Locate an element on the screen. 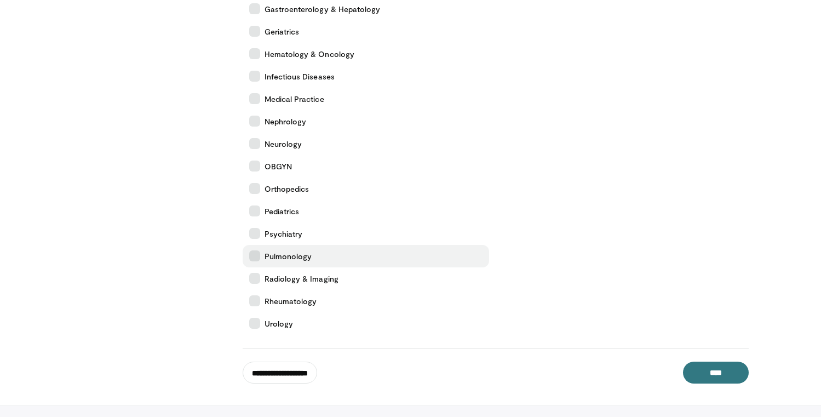  span: Pediatrics is located at coordinates (282, 211).